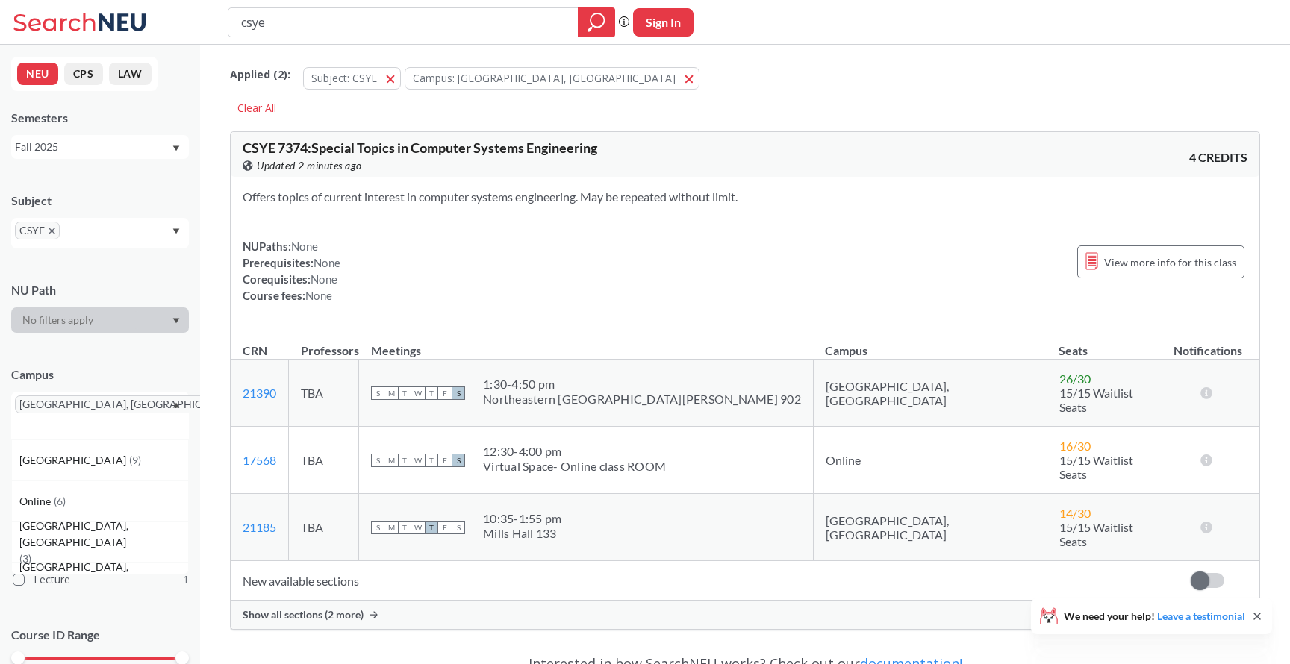 Image resolution: width=1290 pixels, height=664 pixels. What do you see at coordinates (574, 452) in the screenshot?
I see `div: 12:30 - 4:00 pm` at bounding box center [574, 452].